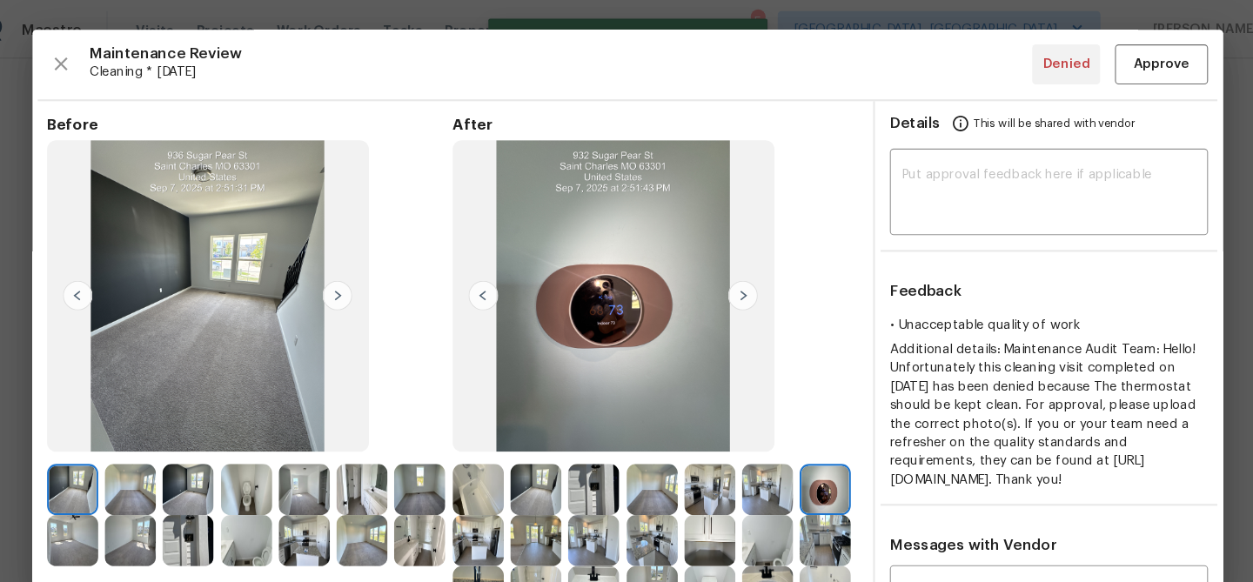 This screenshot has height=582, width=1253. What do you see at coordinates (1126, 60) in the screenshot?
I see `span: Approve` at bounding box center [1126, 60].